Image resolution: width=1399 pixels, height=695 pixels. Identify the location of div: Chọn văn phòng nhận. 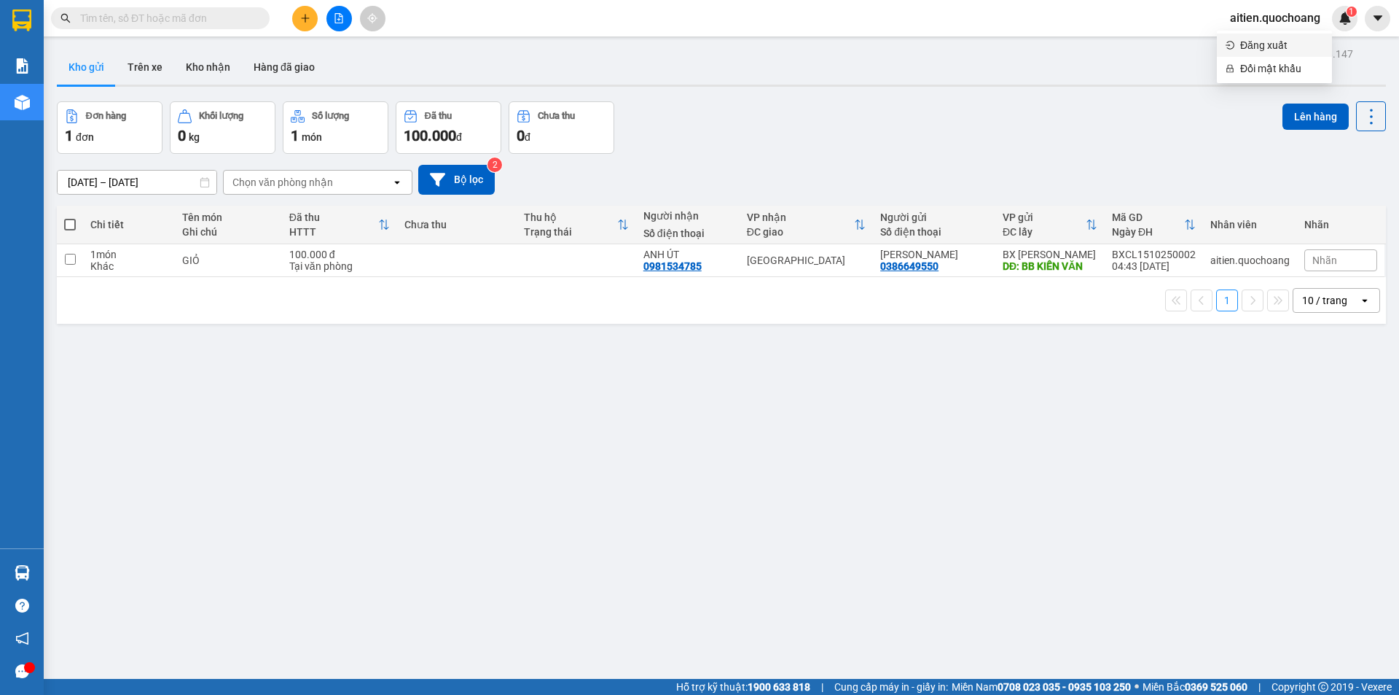
(283, 182).